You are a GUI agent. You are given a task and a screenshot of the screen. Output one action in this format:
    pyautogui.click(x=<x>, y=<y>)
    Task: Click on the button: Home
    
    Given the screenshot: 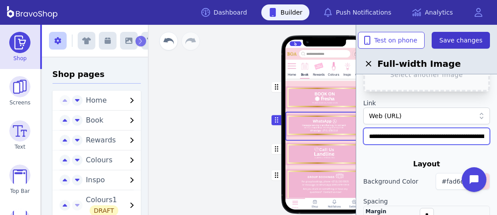 What is the action you would take?
    pyautogui.click(x=112, y=100)
    